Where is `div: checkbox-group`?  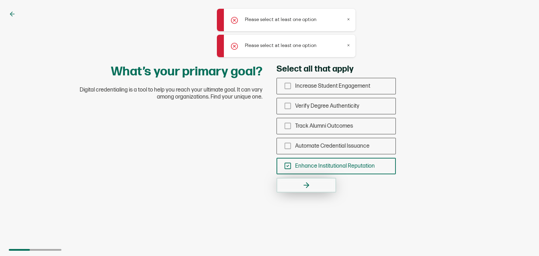
div: checkbox-group is located at coordinates (336, 126).